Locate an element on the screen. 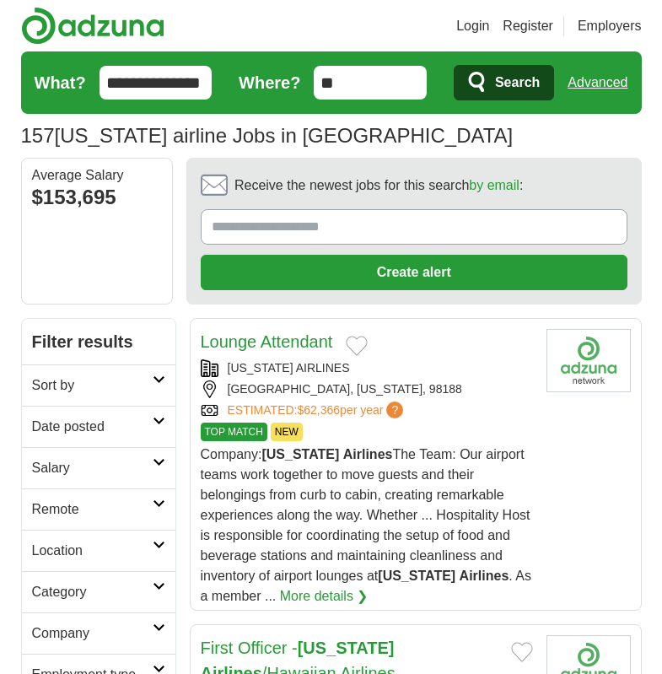 The width and height of the screenshot is (662, 674). a: Register is located at coordinates (528, 26).